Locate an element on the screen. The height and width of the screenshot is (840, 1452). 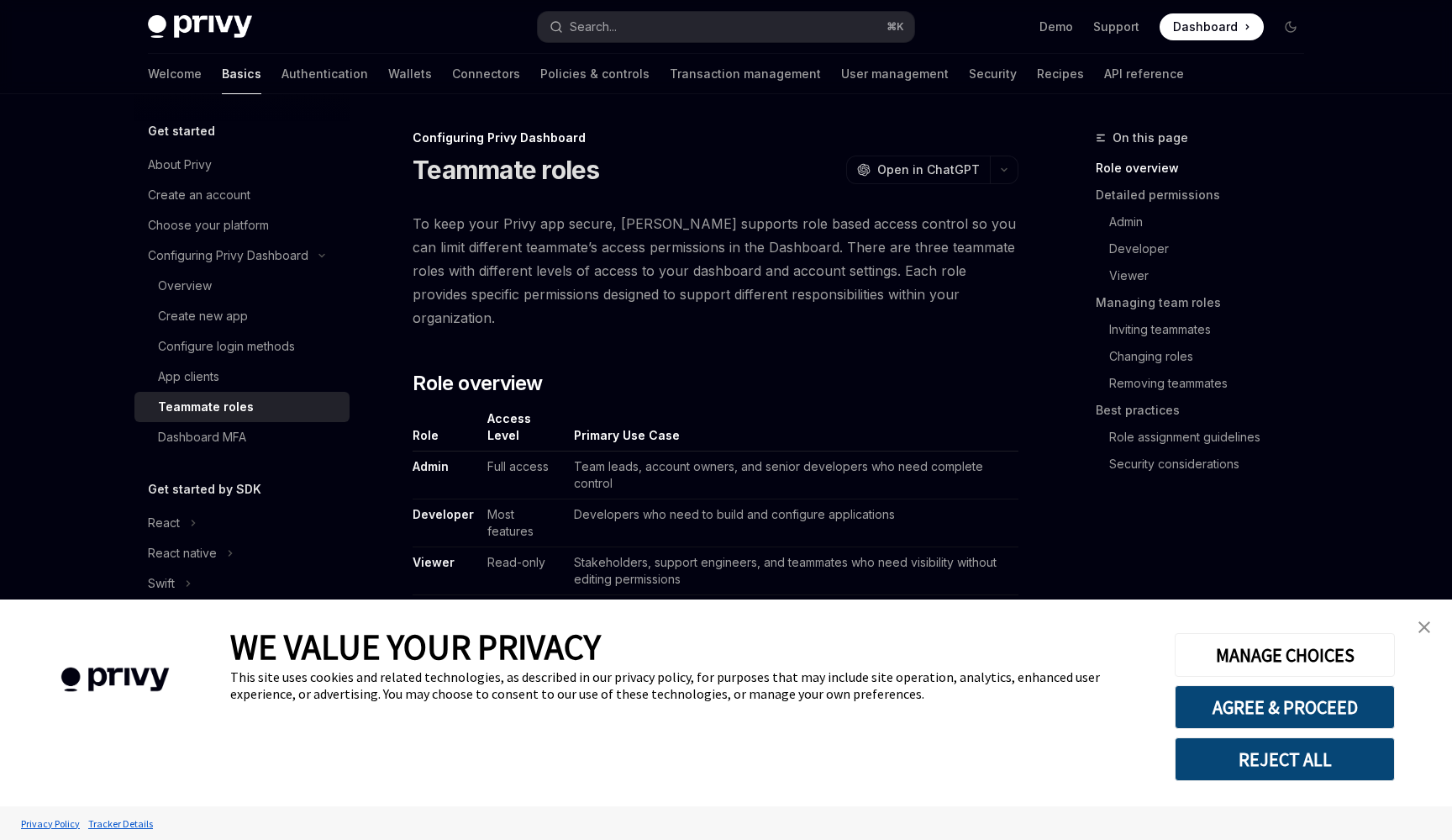
a: About Privy is located at coordinates (242, 165).